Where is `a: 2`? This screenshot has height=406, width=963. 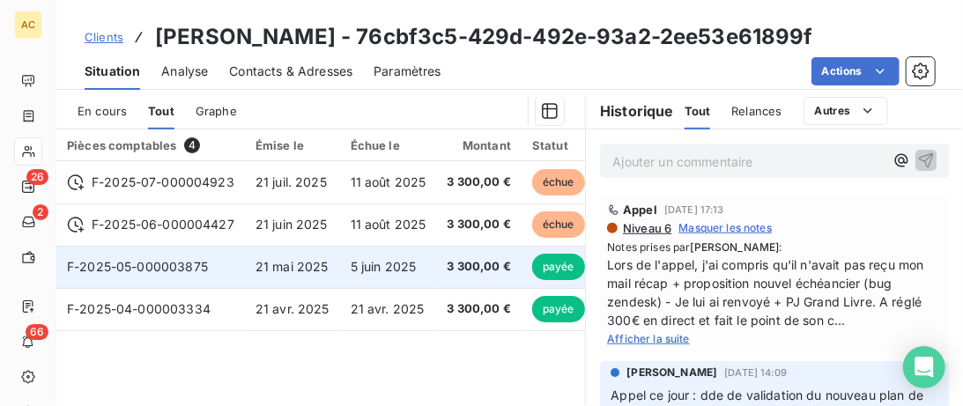 a: 2 is located at coordinates (27, 222).